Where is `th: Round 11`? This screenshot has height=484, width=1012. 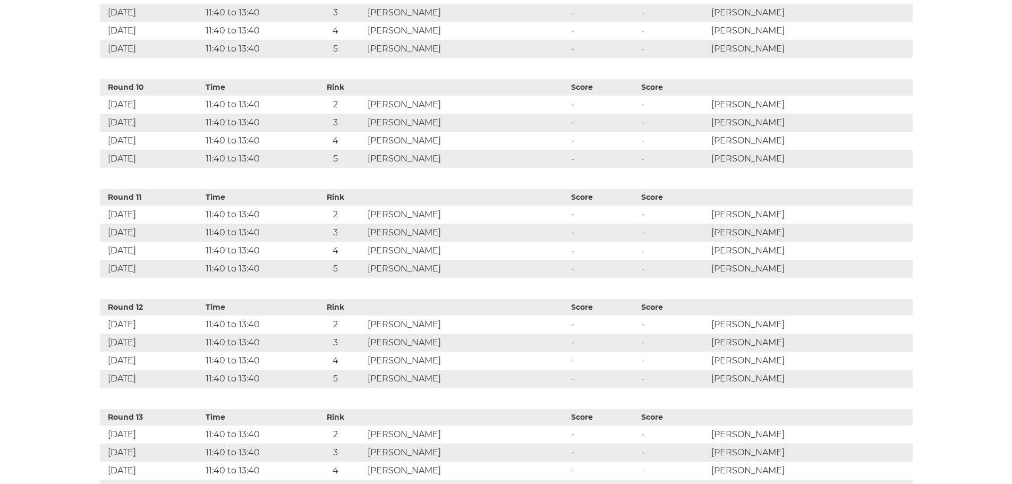
th: Round 11 is located at coordinates (151, 197).